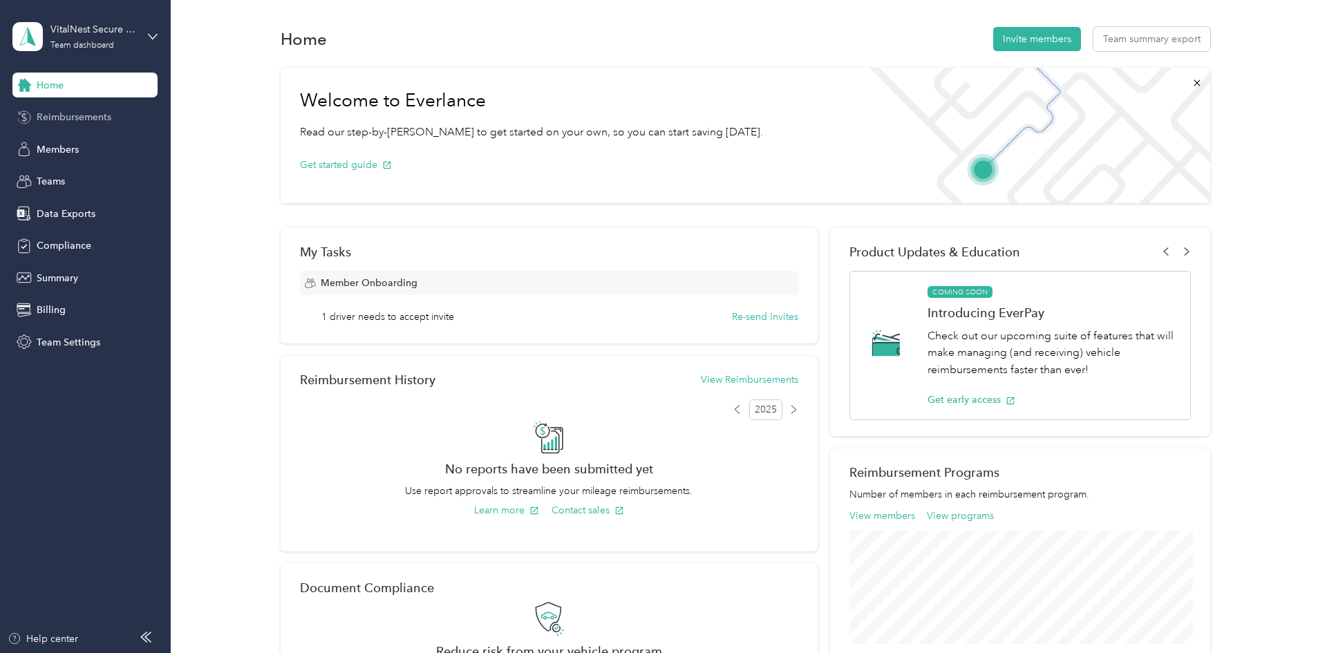  I want to click on button: Invite members, so click(1037, 39).